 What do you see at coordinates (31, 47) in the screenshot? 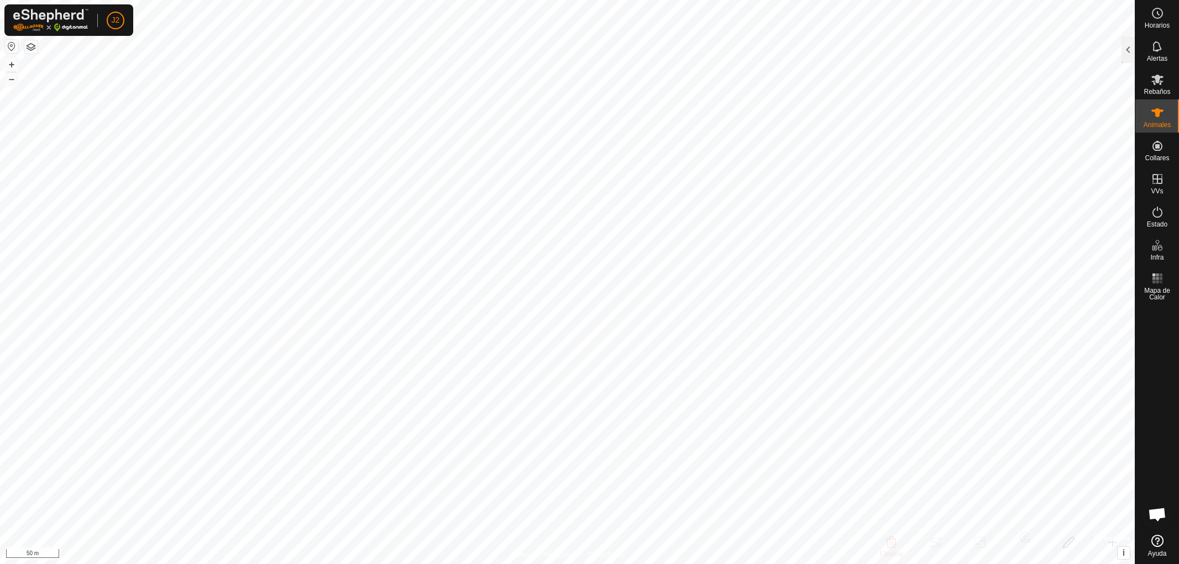
I see `button: Capas del Mapa` at bounding box center [31, 47].